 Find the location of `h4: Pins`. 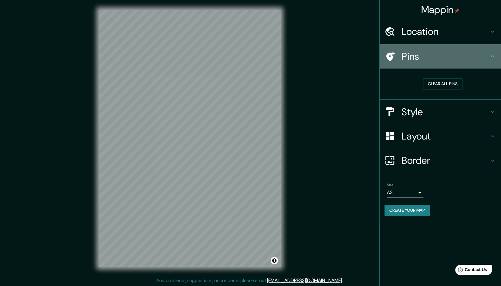

h4: Pins is located at coordinates (445, 56).